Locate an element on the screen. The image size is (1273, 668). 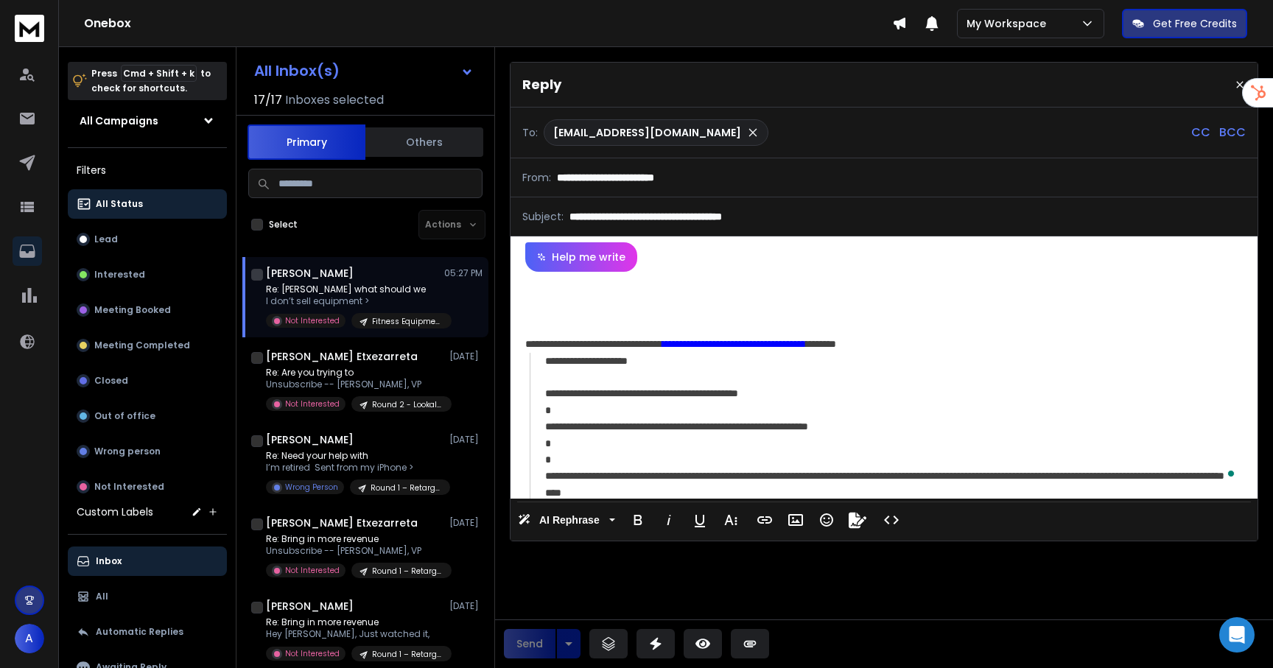
p: Round 2 - Lookalike Campaign is located at coordinates (407, 404).